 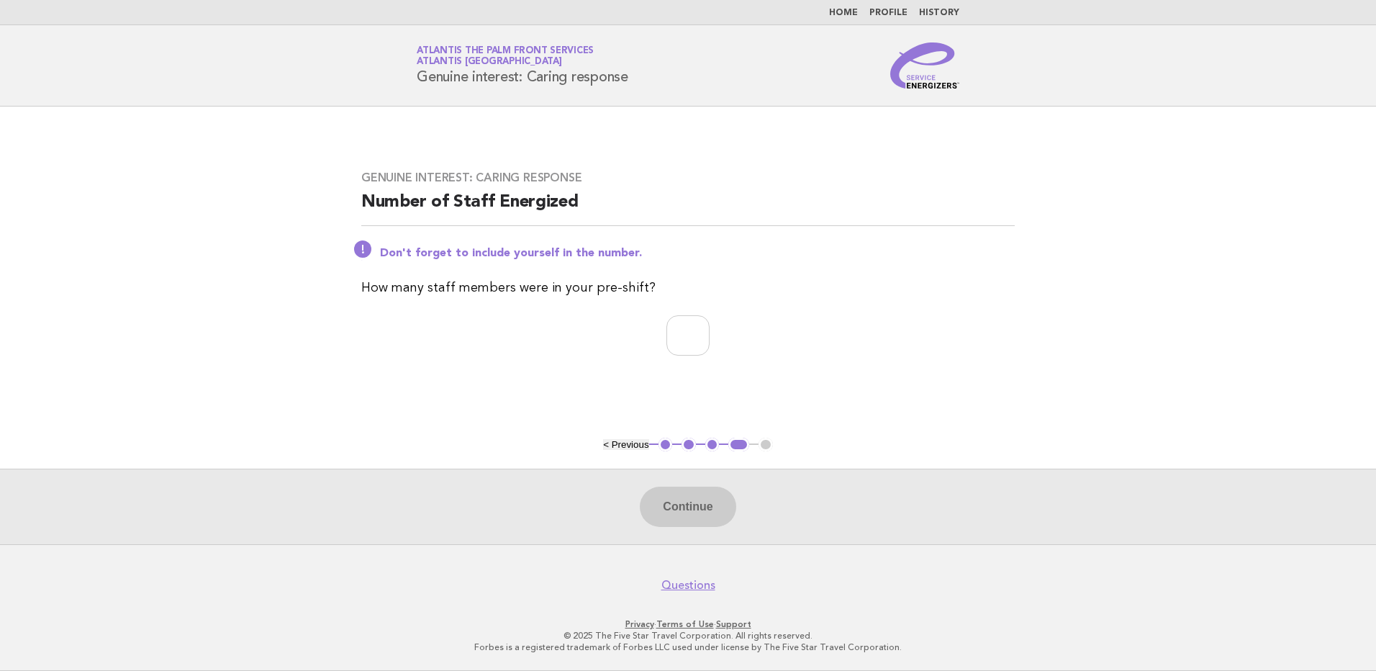 I want to click on p: How many staff members were in your pre-shift?, so click(x=688, y=288).